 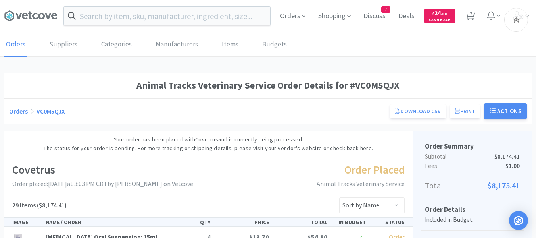 I want to click on a: 7, so click(x=470, y=17).